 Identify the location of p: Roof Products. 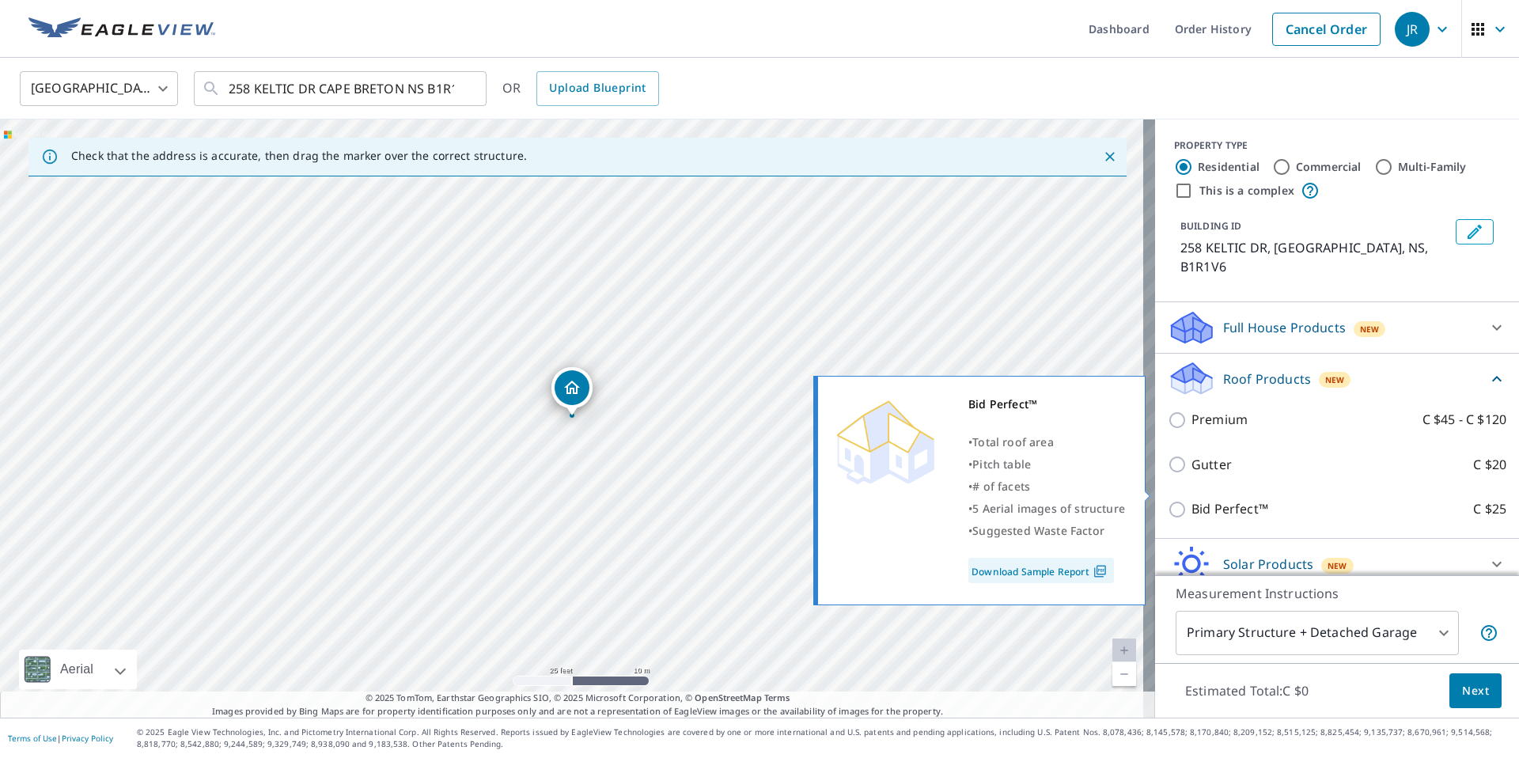
(1267, 379).